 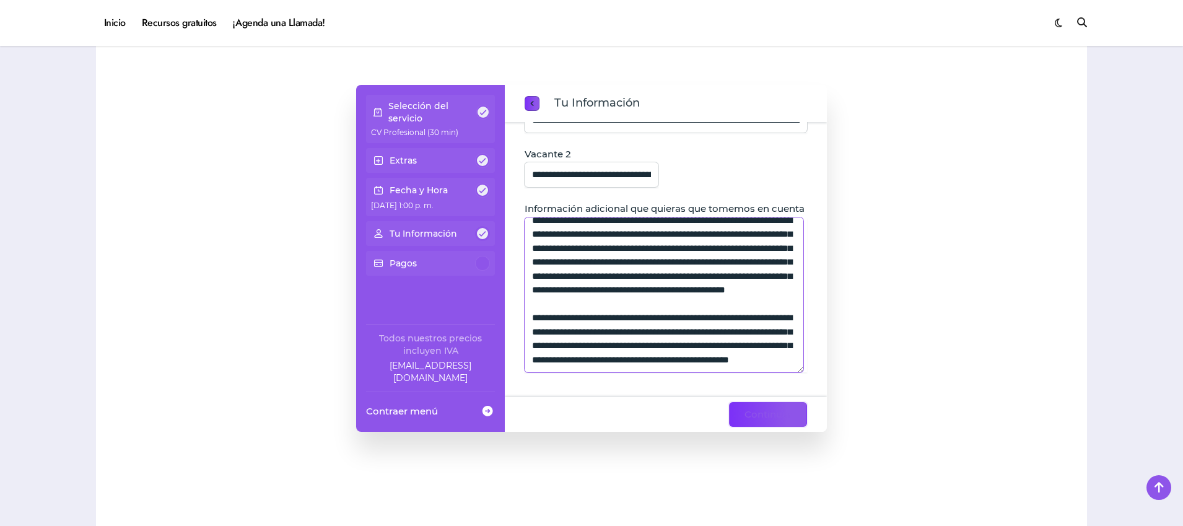 I want to click on button: Continuar, so click(x=768, y=414).